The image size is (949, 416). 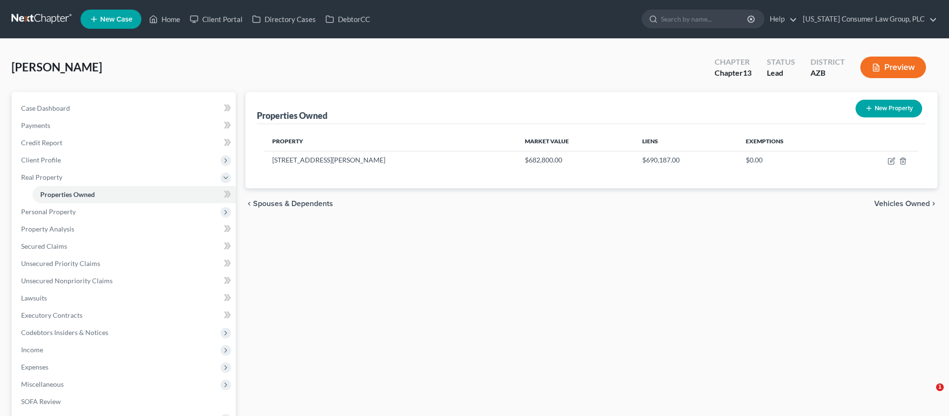 I want to click on a: Payments, so click(x=125, y=126).